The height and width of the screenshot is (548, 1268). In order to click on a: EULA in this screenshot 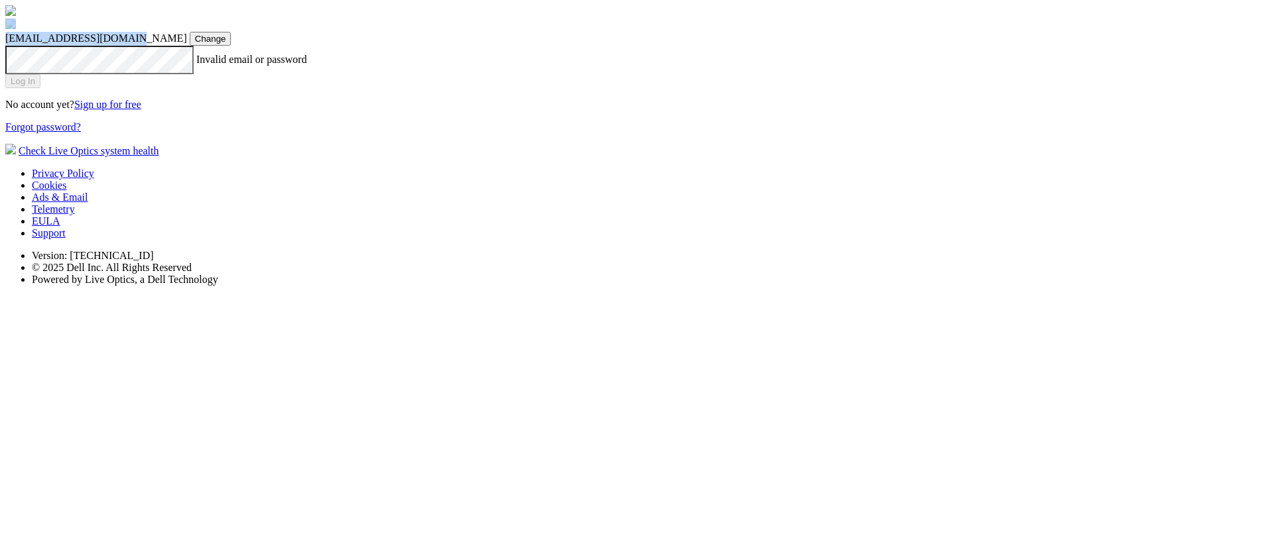, I will do `click(46, 221)`.